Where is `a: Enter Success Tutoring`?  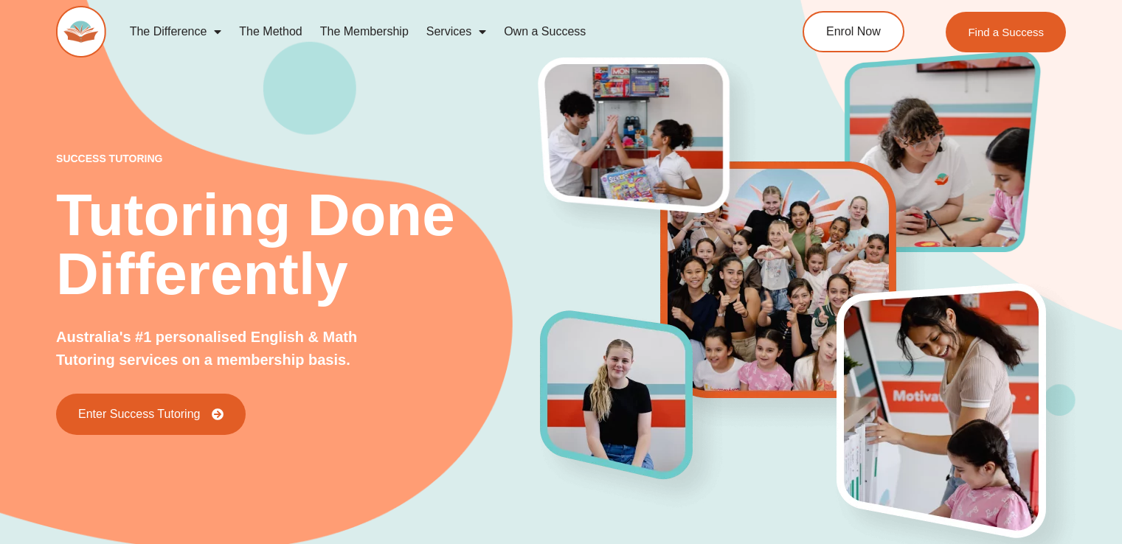 a: Enter Success Tutoring is located at coordinates (150, 414).